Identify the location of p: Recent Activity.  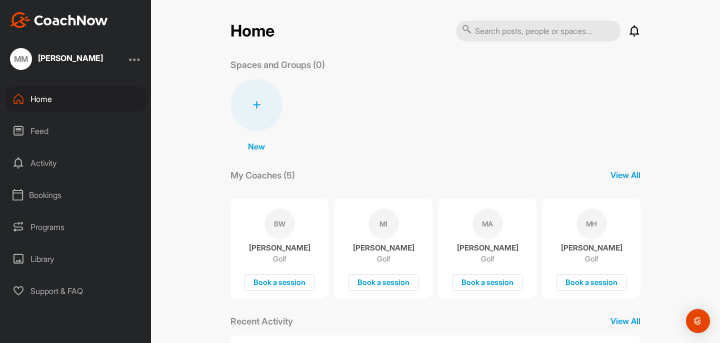
(262, 321).